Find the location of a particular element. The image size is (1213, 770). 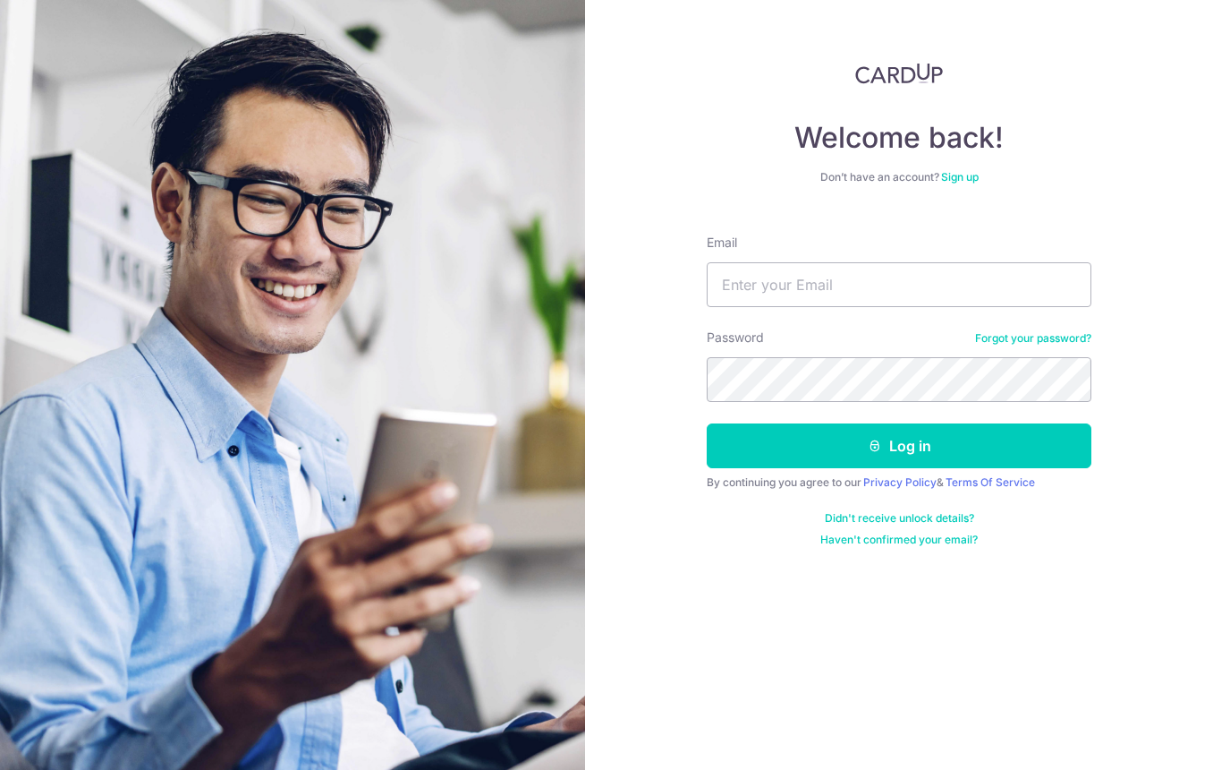

button: Log in is located at coordinates (899, 446).